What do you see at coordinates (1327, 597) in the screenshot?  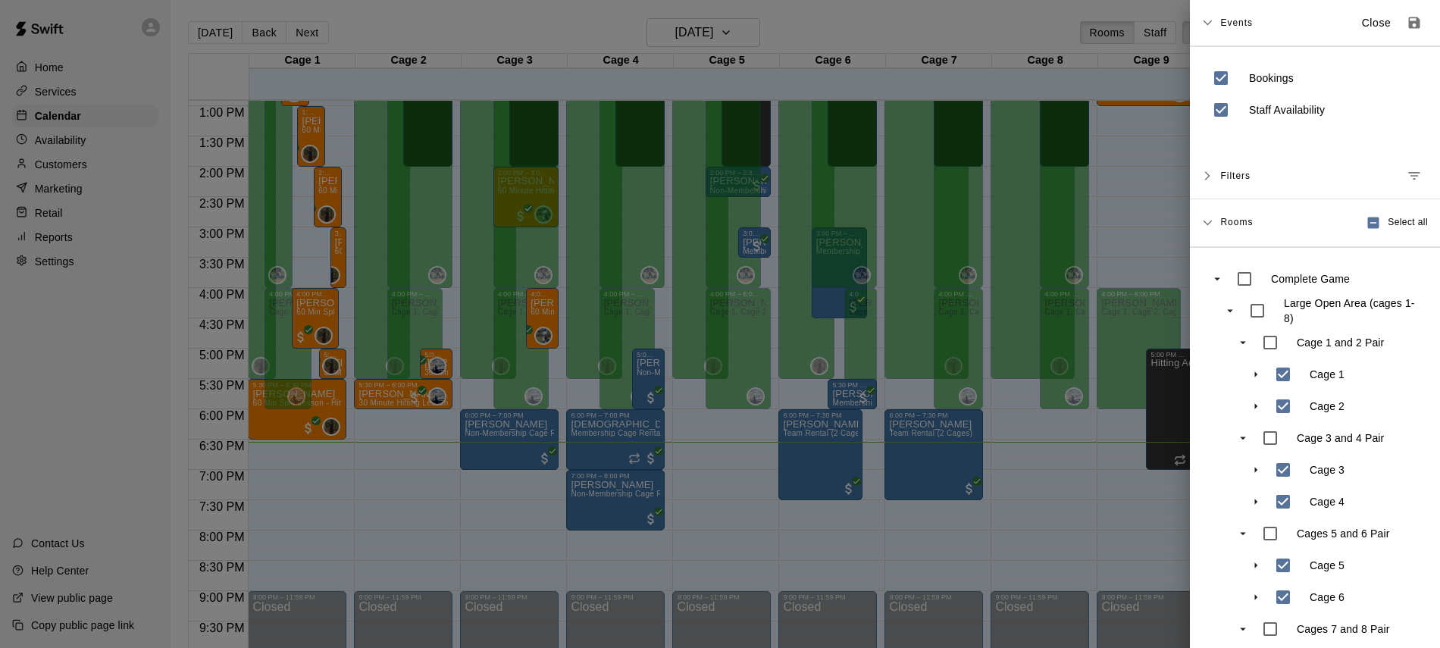 I see `p: Cage 6` at bounding box center [1327, 597].